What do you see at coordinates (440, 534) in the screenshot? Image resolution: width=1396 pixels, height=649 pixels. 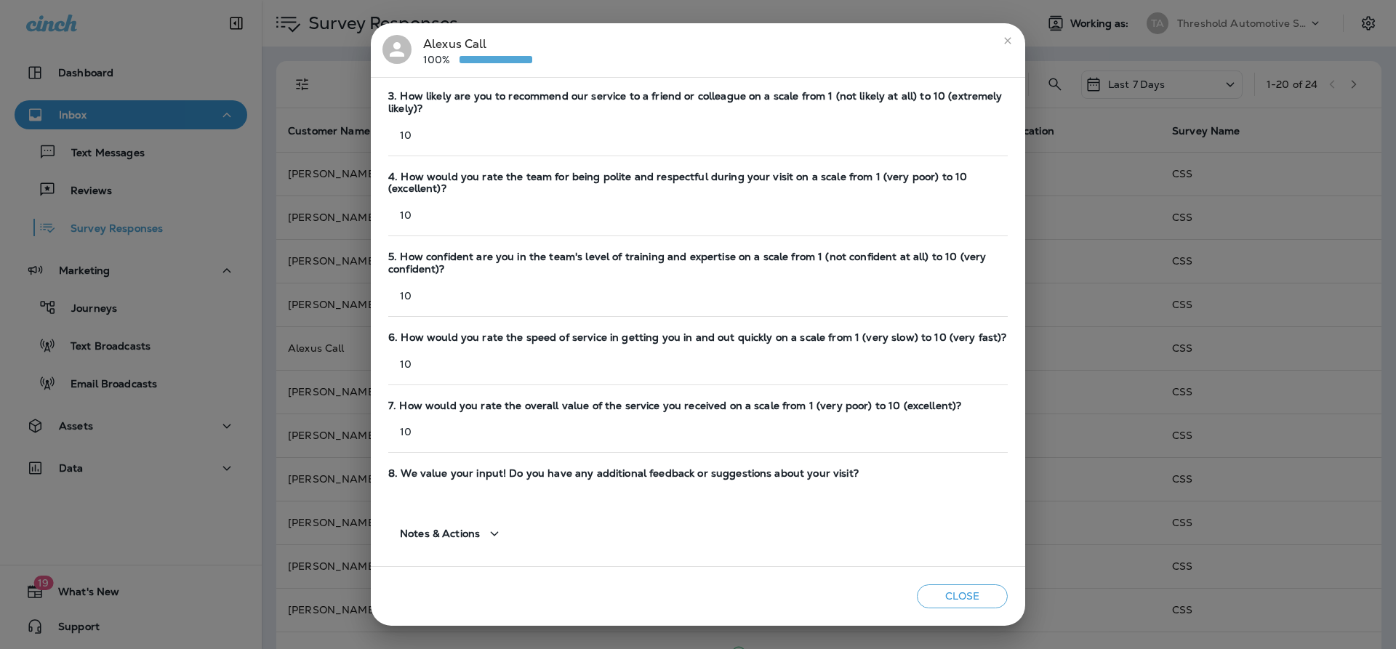 I see `span: Notes & Actions` at bounding box center [440, 534].